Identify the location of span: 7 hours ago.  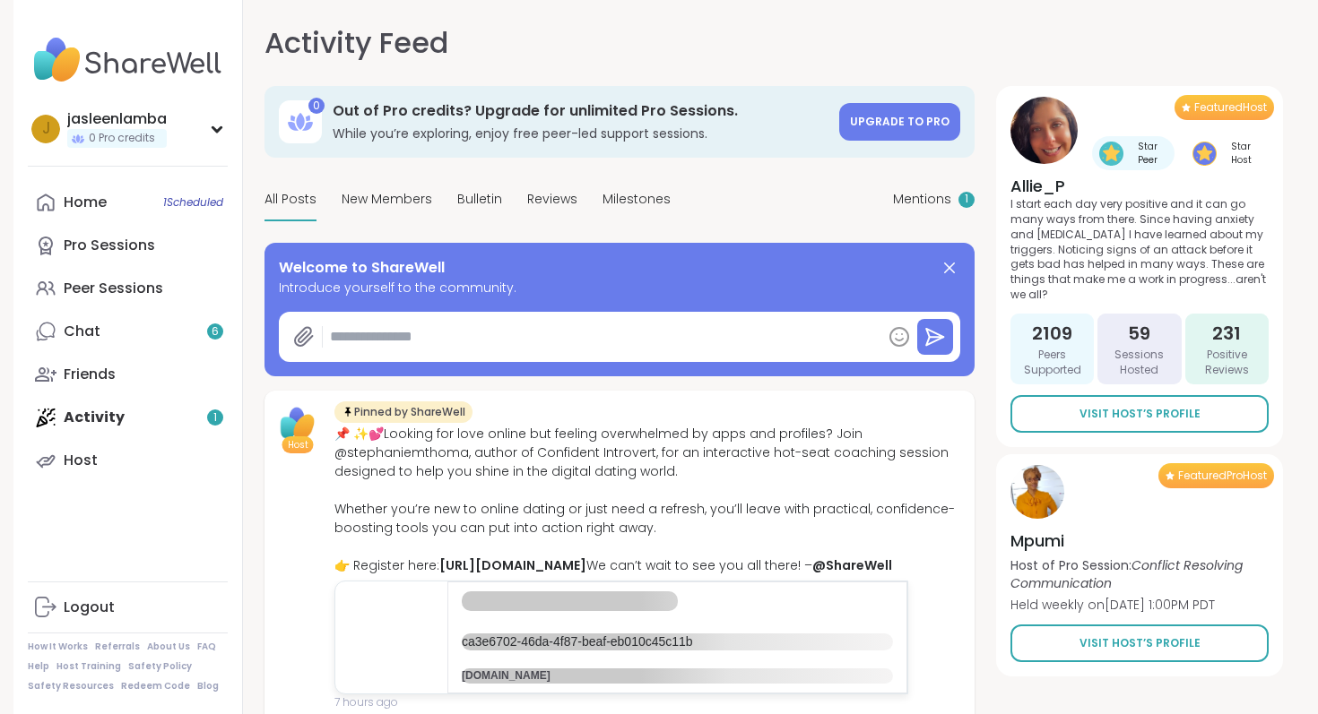
(649, 703).